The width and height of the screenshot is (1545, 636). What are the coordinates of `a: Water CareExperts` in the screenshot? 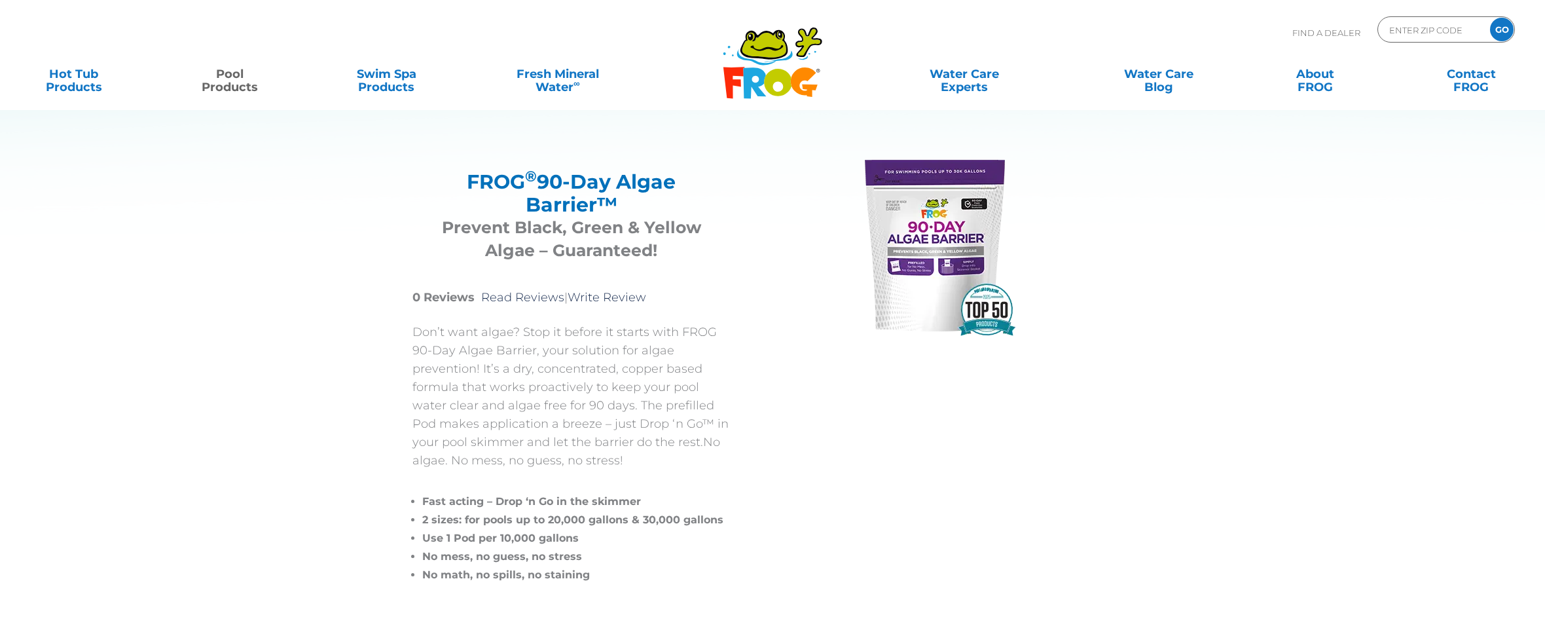 It's located at (965, 74).